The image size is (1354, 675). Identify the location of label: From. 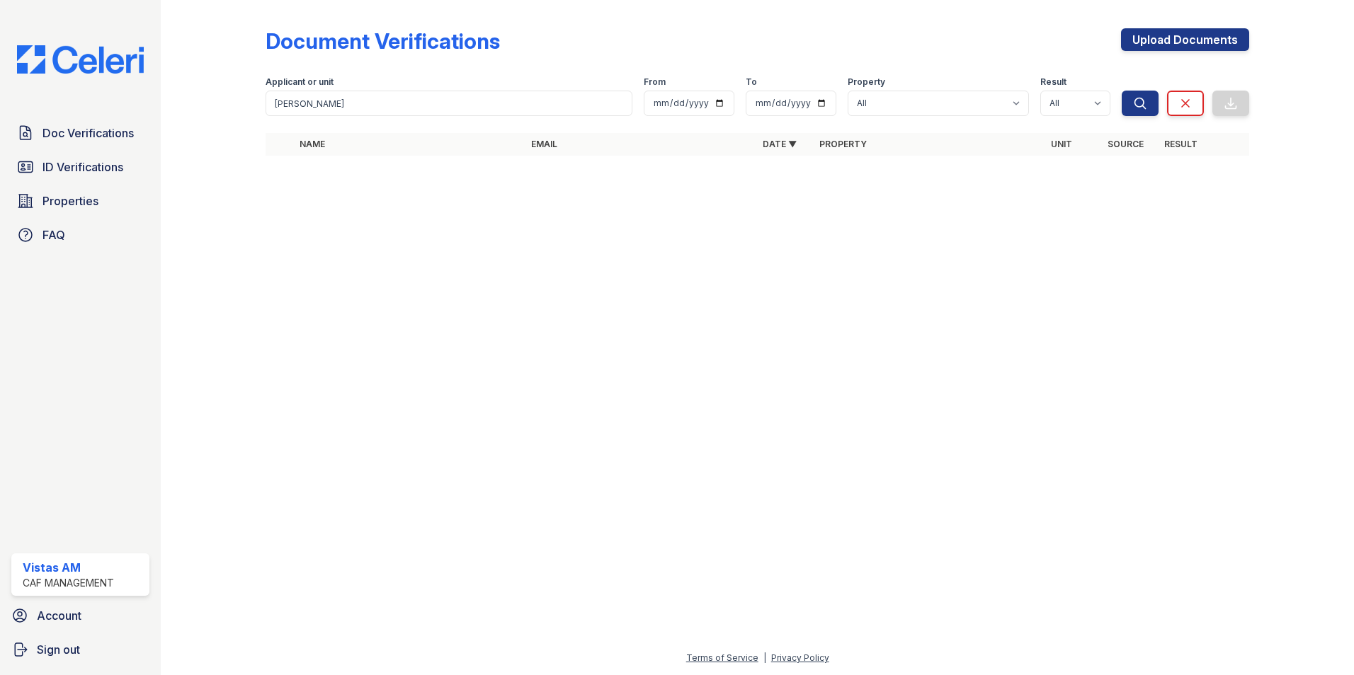
(654, 82).